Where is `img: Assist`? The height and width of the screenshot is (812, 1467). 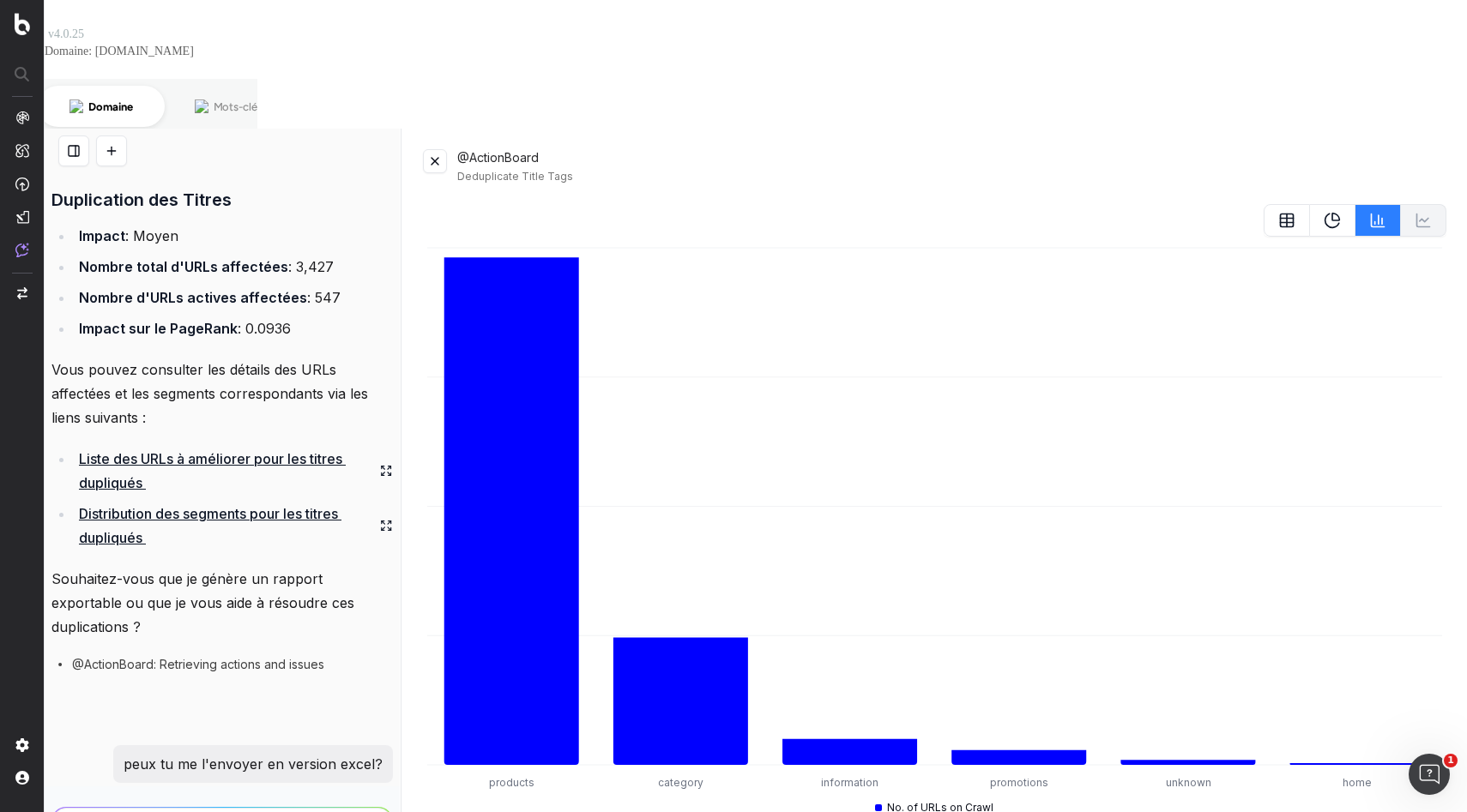 img: Assist is located at coordinates (22, 250).